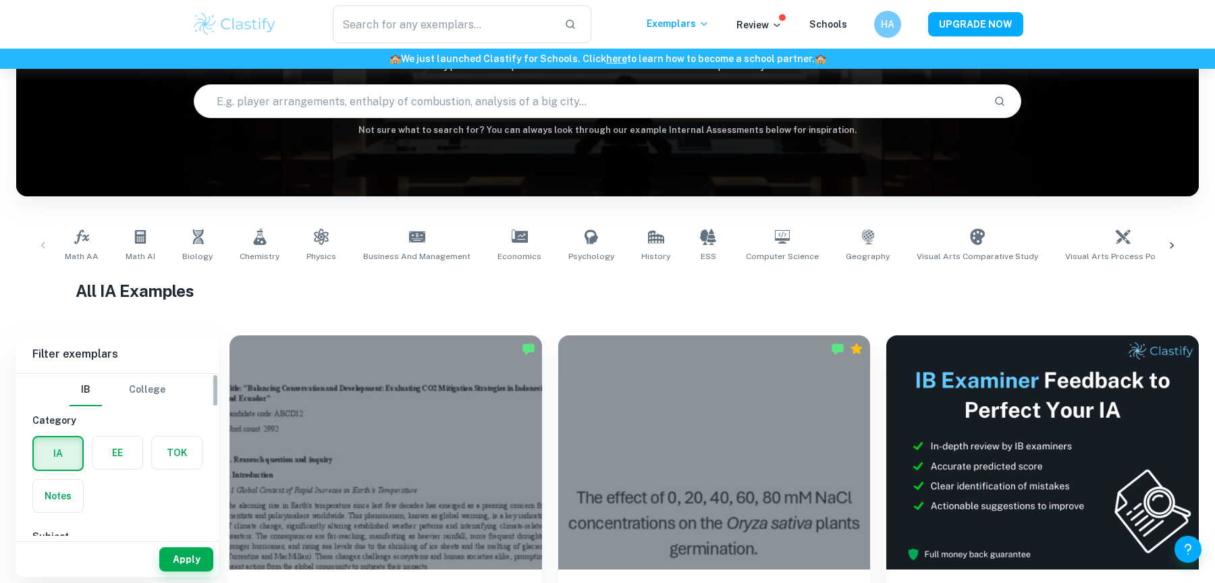 The height and width of the screenshot is (583, 1215). I want to click on button: IB, so click(86, 390).